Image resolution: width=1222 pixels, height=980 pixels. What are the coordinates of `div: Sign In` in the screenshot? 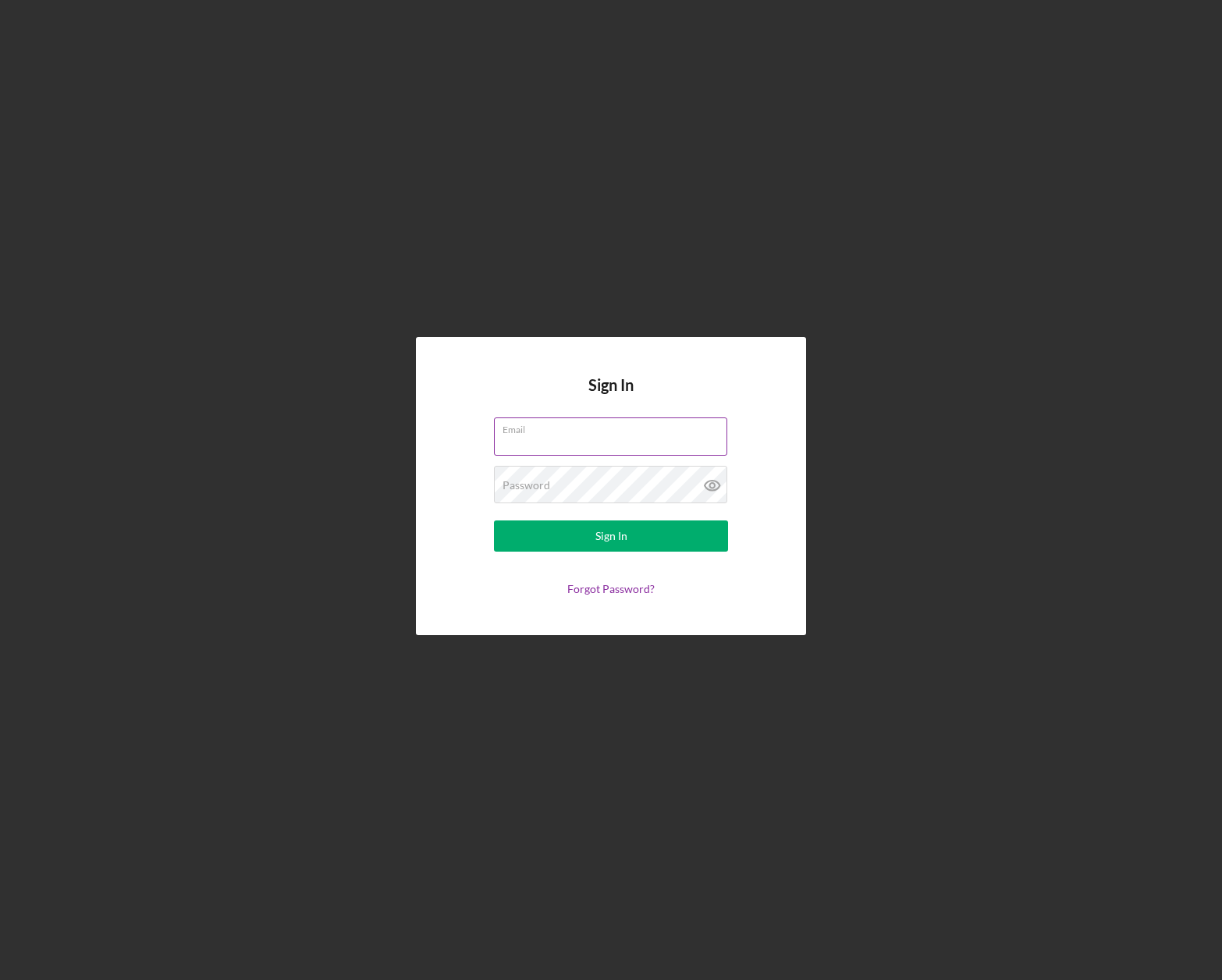 It's located at (611, 536).